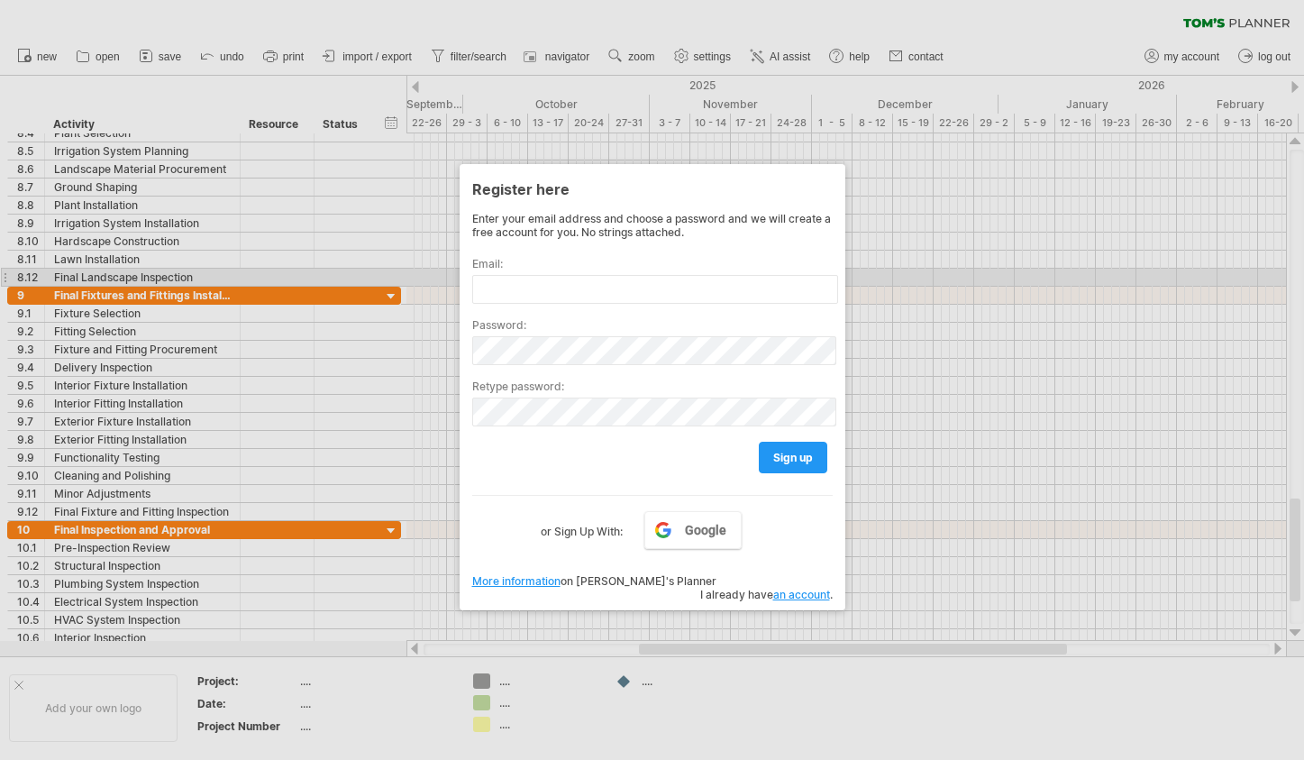  Describe the element at coordinates (801, 594) in the screenshot. I see `a: an account` at that location.